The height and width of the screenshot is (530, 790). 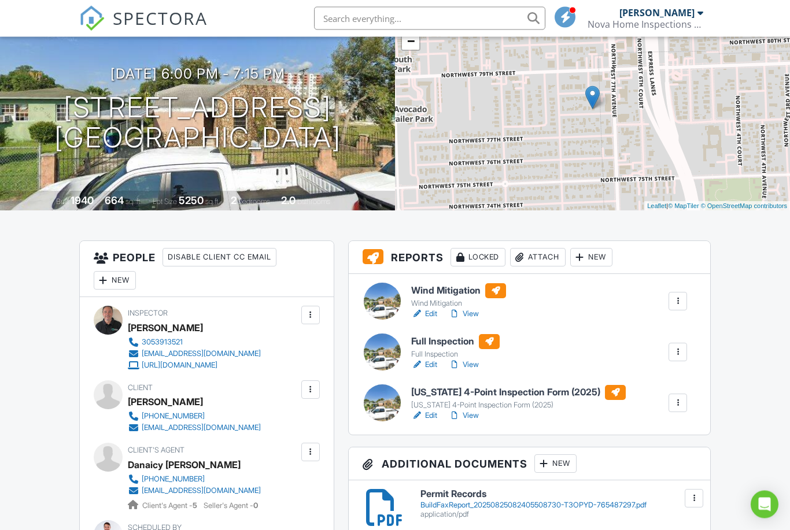 What do you see at coordinates (206, 270) in the screenshot?
I see `h3: People` at bounding box center [206, 270].